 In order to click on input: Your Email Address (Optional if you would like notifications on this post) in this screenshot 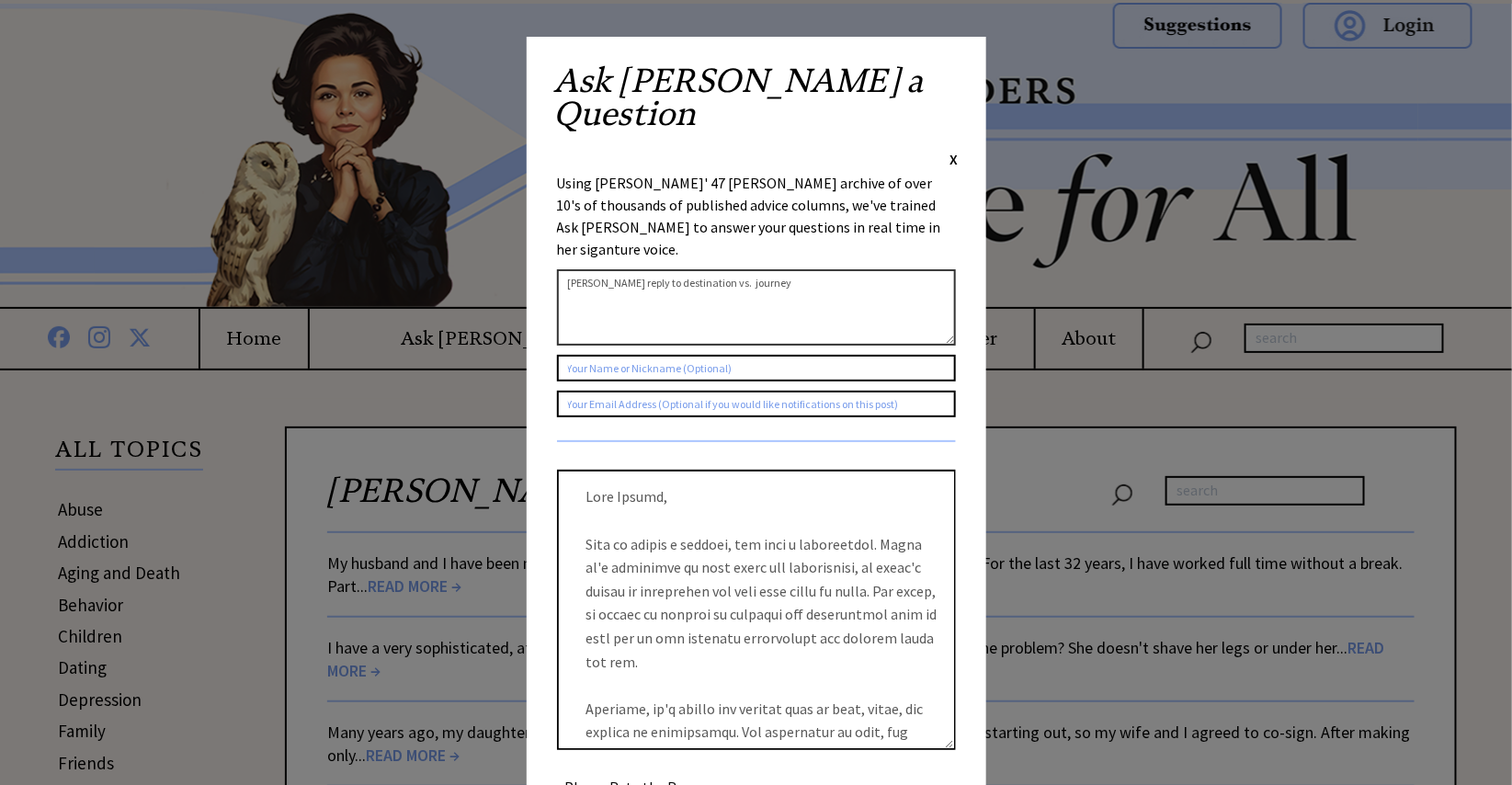, I will do `click(756, 403)`.